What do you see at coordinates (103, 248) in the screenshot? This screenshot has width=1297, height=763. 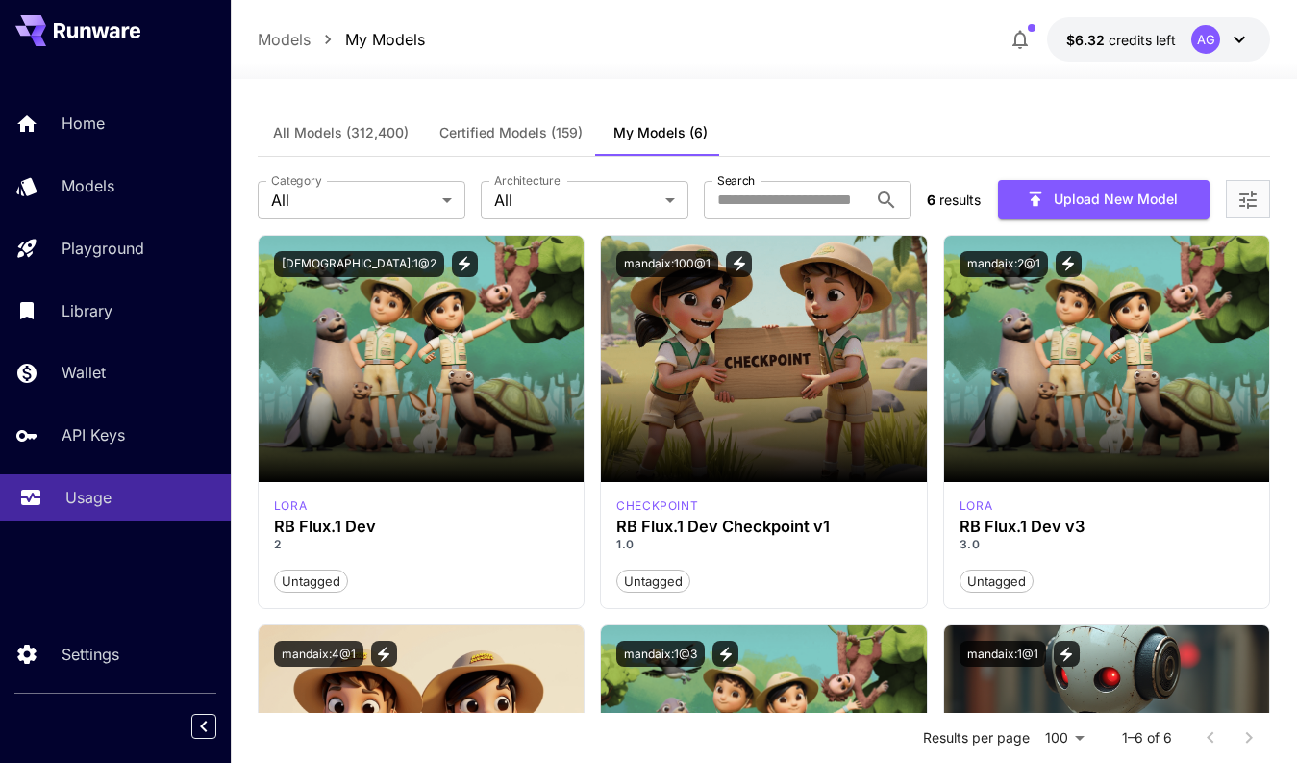 I see `p: Playground` at bounding box center [103, 248].